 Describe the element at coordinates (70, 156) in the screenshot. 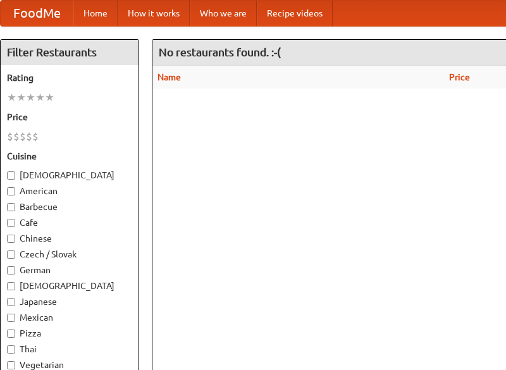

I see `h5: Cuisine` at that location.